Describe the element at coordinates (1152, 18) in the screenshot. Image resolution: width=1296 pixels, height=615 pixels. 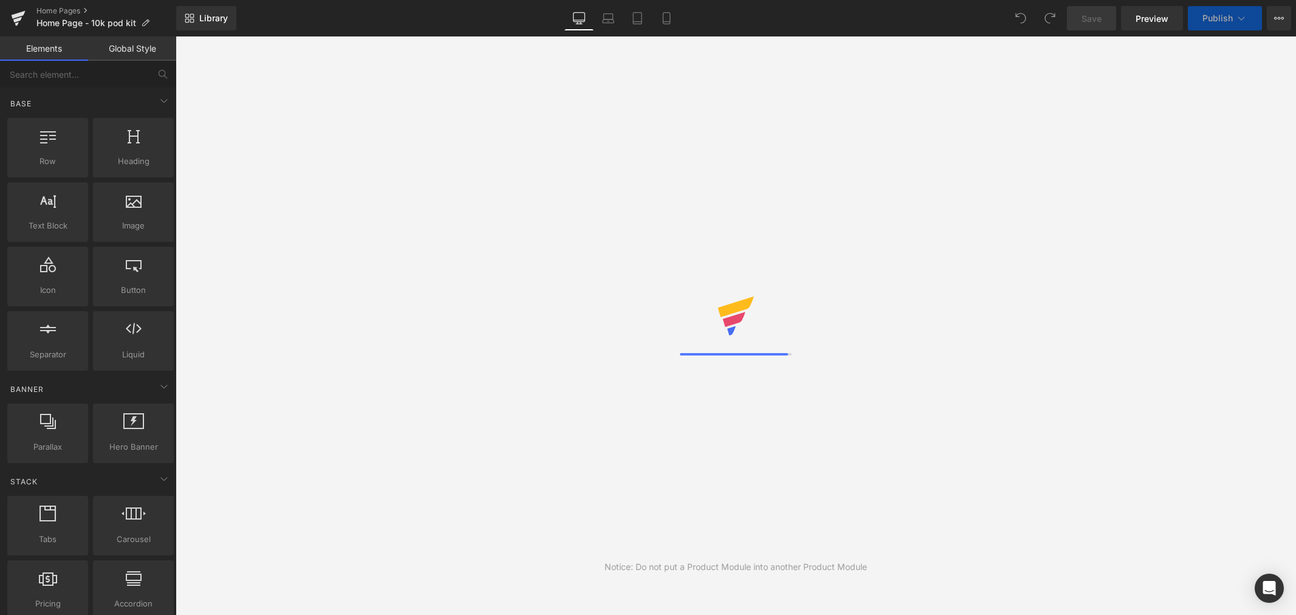
I see `a: Preview` at that location.